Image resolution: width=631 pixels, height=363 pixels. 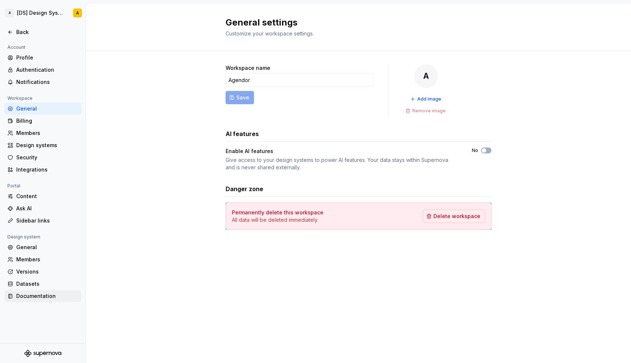 I want to click on h4: Permanently delete this workspace, so click(x=278, y=212).